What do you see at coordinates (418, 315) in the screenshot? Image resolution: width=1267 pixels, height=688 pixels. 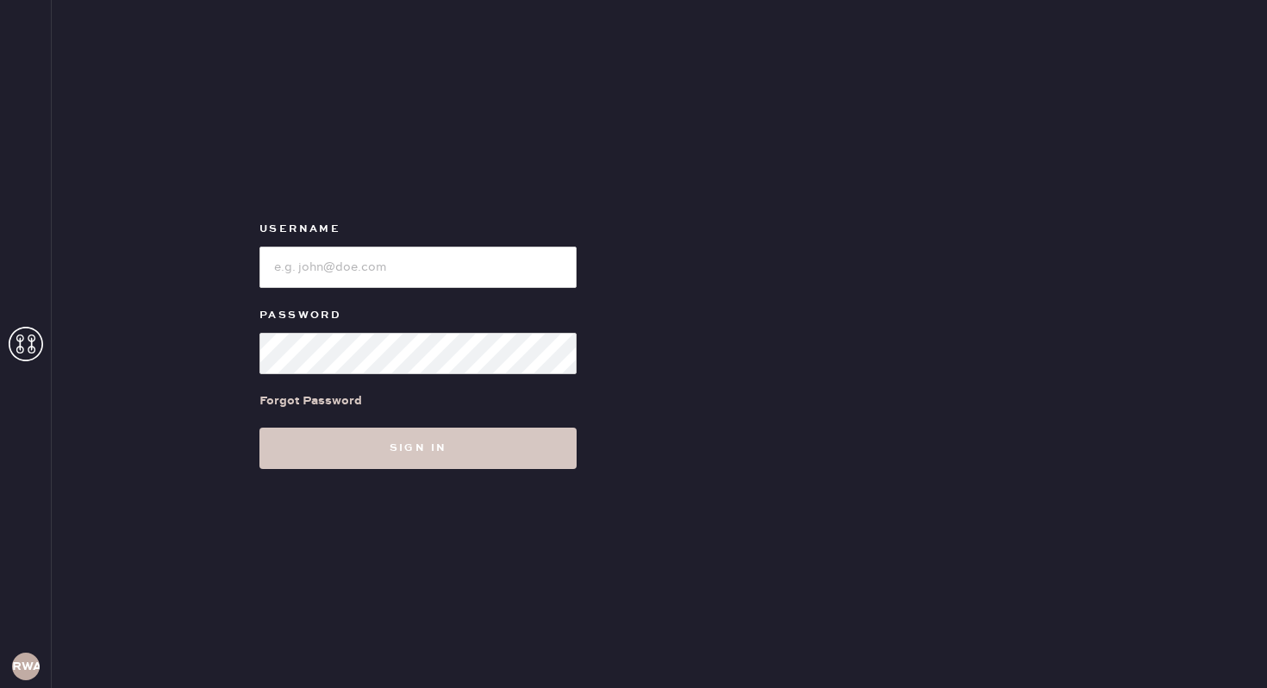 I see `label: Password` at bounding box center [418, 315].